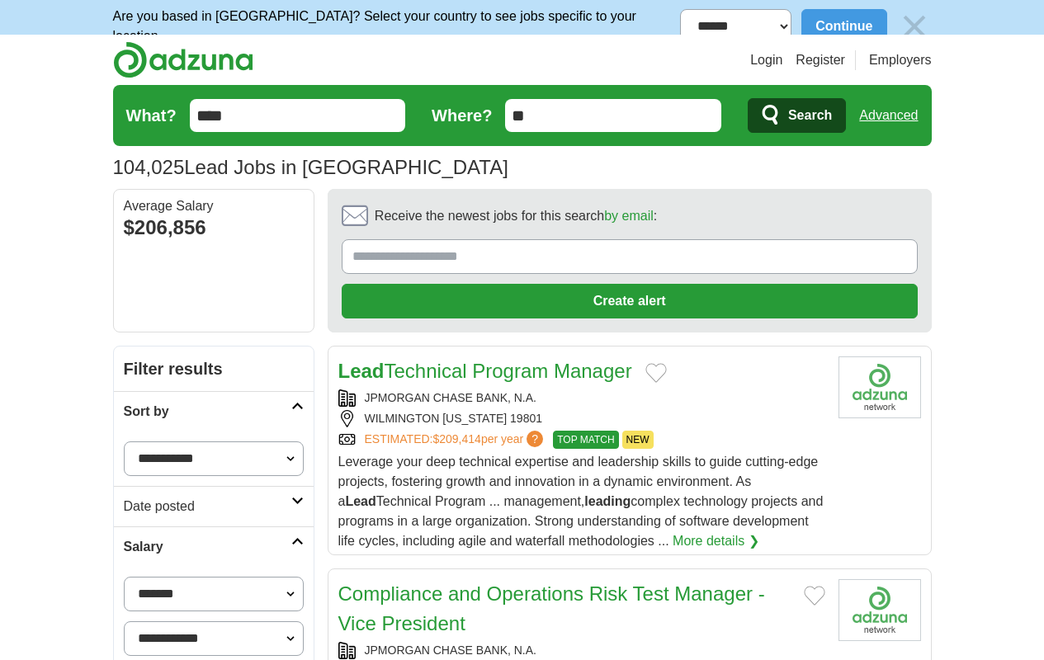 The image size is (1044, 660). What do you see at coordinates (214, 206) in the screenshot?
I see `div: Average Salary` at bounding box center [214, 206].